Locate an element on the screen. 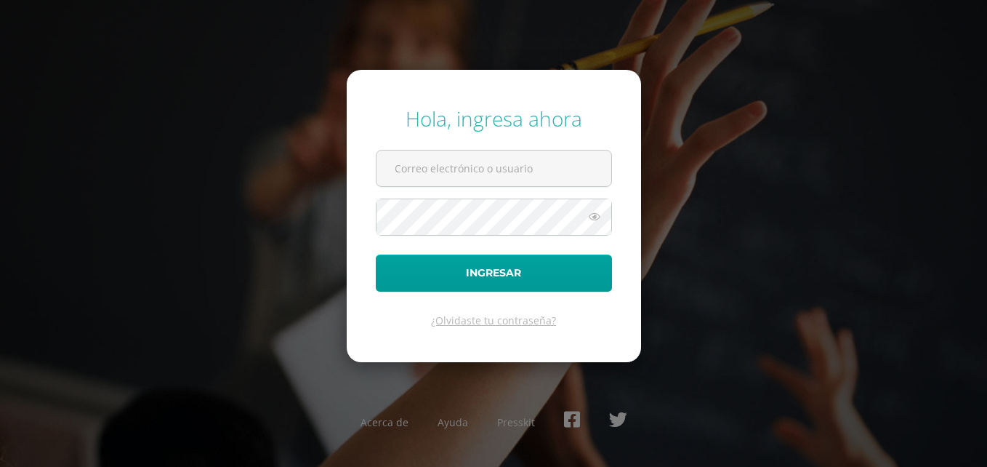 Image resolution: width=987 pixels, height=467 pixels. input: Correo electrónico o usuario is located at coordinates (494, 168).